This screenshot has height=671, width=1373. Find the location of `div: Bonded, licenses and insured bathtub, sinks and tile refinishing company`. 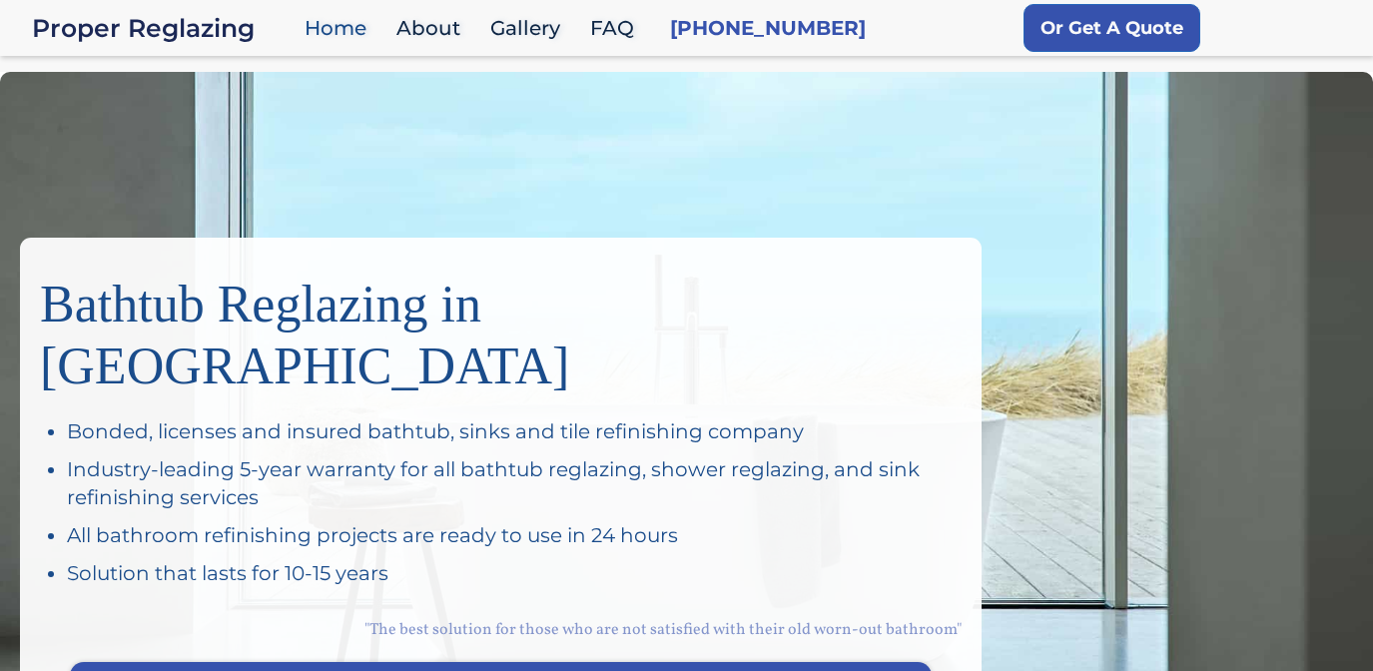

div: Bonded, licenses and insured bathtub, sinks and tile refinishing company is located at coordinates (514, 431).